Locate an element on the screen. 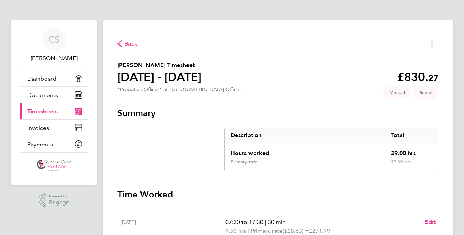 This screenshot has height=235, width=464. span: 27 is located at coordinates (433, 78).